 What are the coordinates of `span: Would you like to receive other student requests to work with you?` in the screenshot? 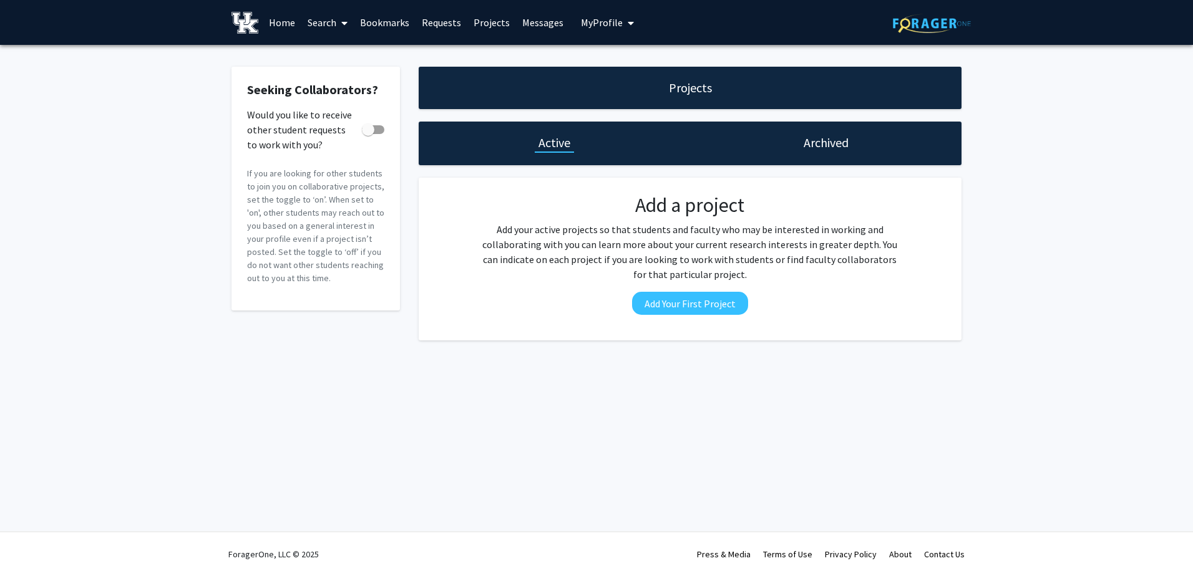 It's located at (302, 130).